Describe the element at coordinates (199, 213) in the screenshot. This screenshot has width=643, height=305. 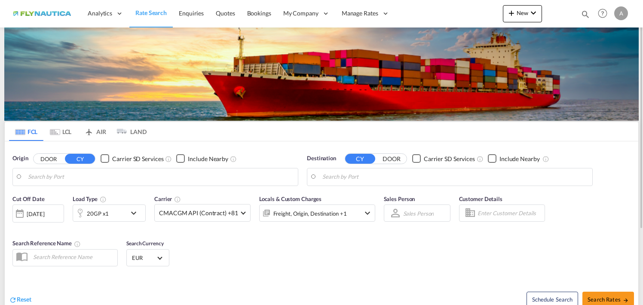
I see `span: CMACGM API (Contract) +81` at that location.